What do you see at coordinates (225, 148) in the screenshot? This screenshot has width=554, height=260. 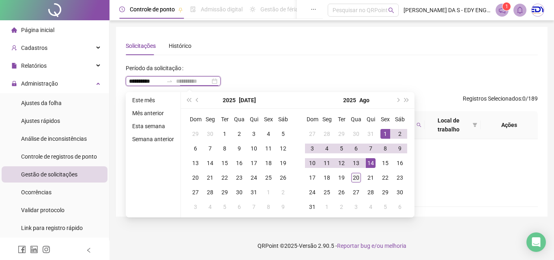 I see `td: 2025-07-08` at bounding box center [225, 148].